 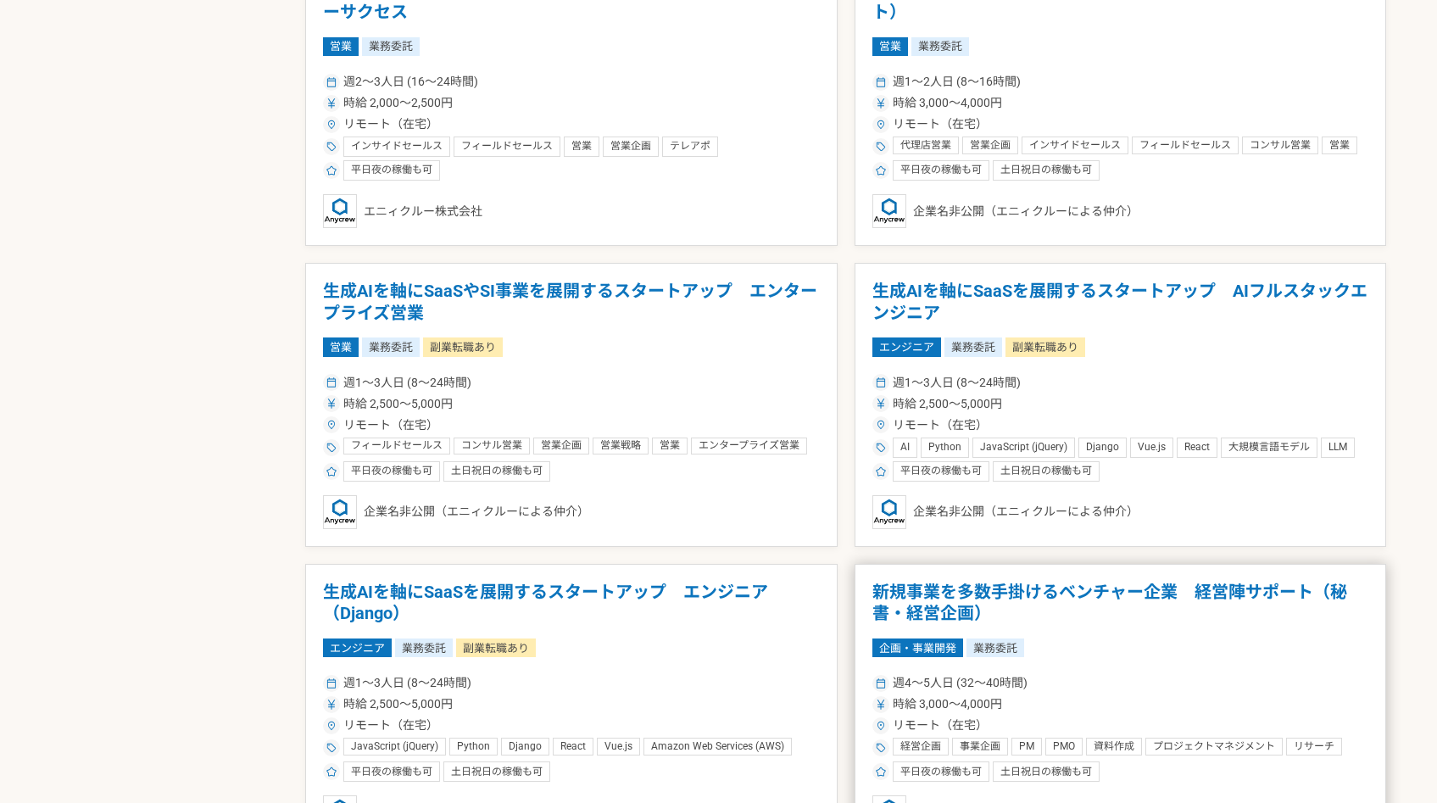 I want to click on h1: 新規事業を多数手掛けるベンチャー企業 経営陣サポート（秘書・経営企画）, so click(x=1121, y=603).